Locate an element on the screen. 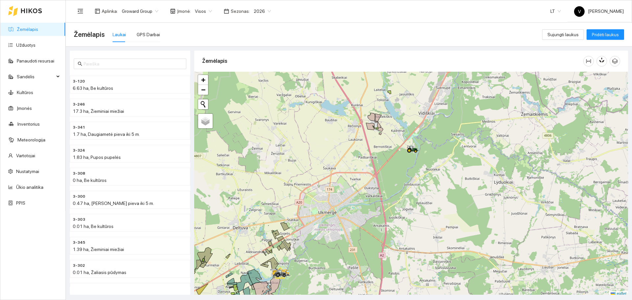  div: Laukai is located at coordinates (119, 35).